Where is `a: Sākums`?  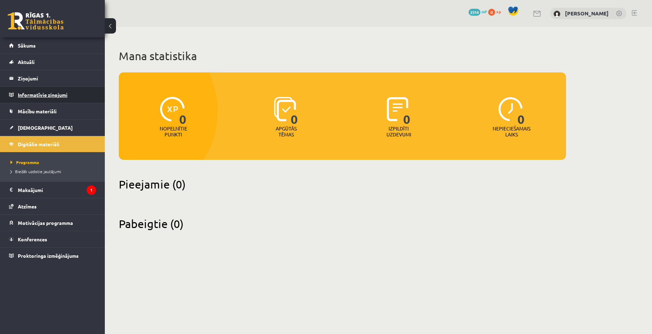
a: Sākums is located at coordinates (52, 45).